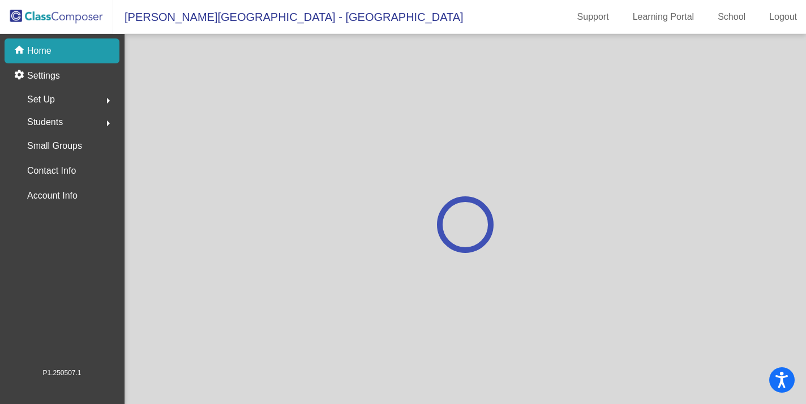 Image resolution: width=806 pixels, height=404 pixels. I want to click on mat-icon: settings, so click(20, 76).